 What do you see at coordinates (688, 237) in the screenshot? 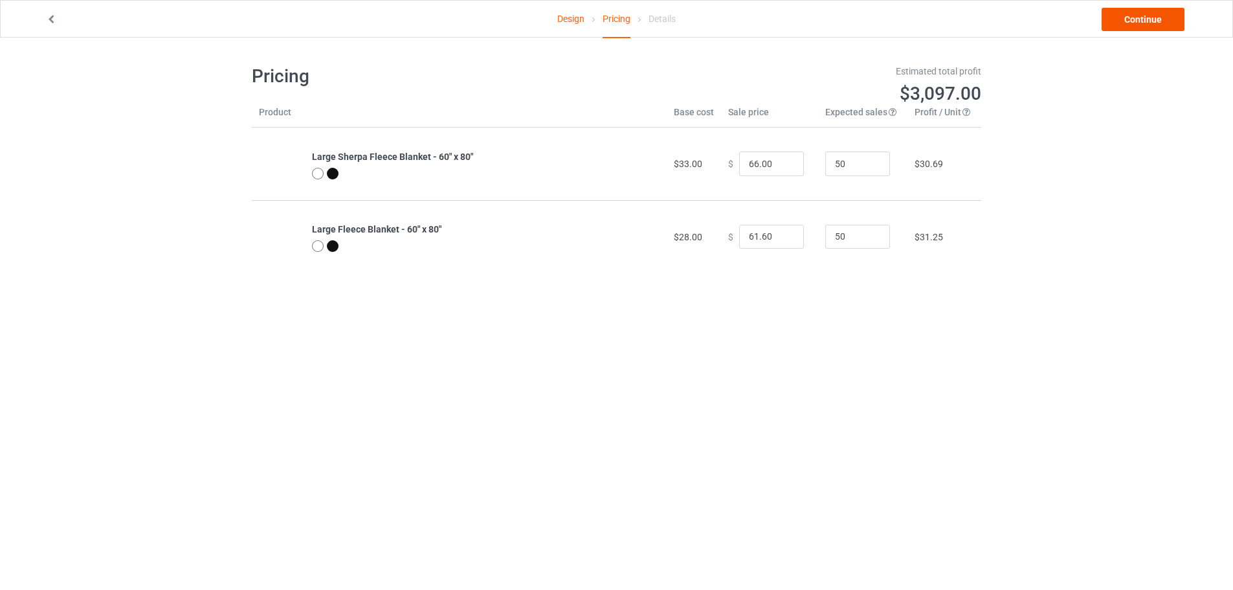
I see `span: $28.00` at bounding box center [688, 237].